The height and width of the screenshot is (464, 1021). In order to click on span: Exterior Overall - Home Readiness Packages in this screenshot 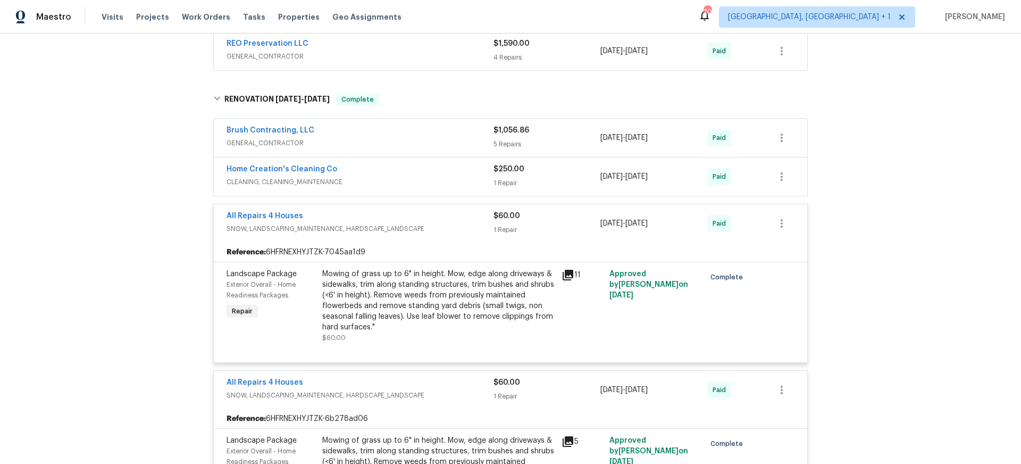, I will do `click(261, 290)`.